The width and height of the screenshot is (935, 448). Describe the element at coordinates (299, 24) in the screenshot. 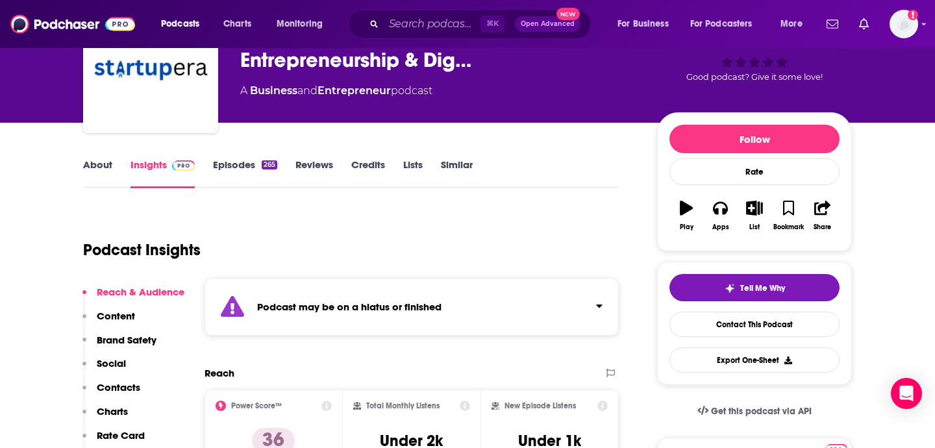

I see `span: Monitoring` at that location.